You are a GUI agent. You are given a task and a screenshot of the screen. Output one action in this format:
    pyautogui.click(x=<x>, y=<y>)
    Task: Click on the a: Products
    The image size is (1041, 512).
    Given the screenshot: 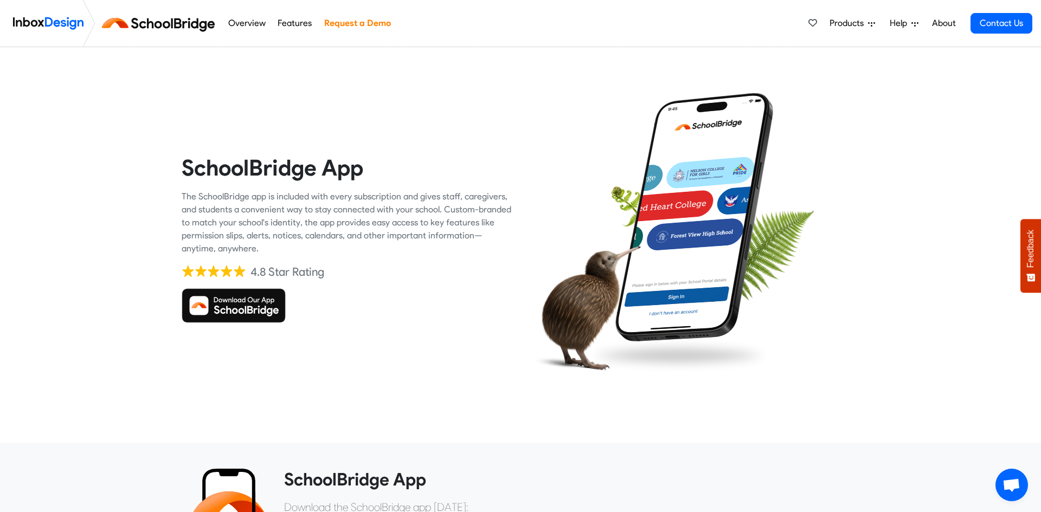 What is the action you would take?
    pyautogui.click(x=852, y=23)
    